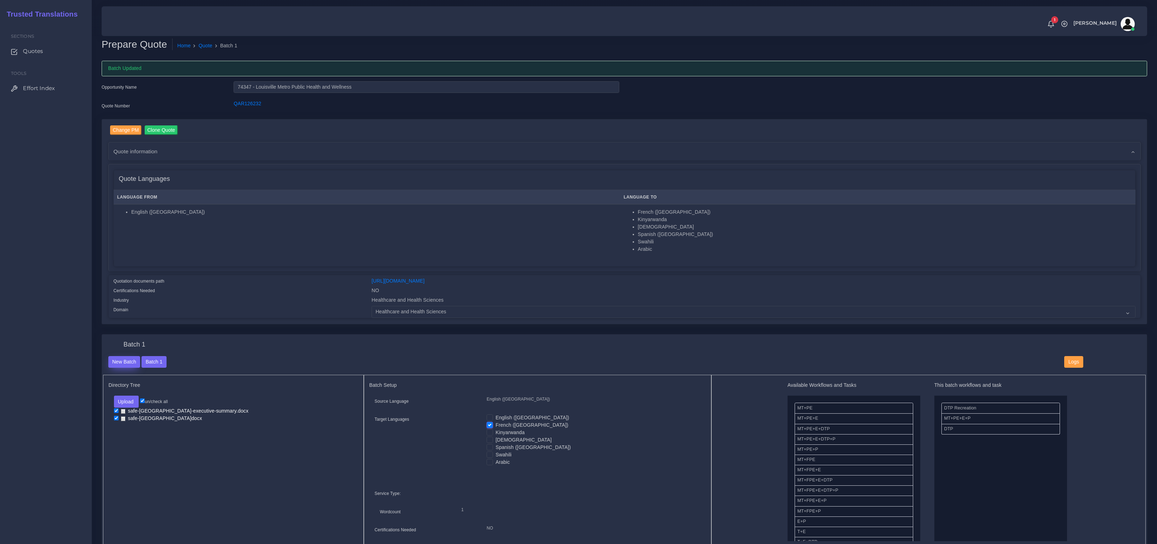  What do you see at coordinates (1128, 24) in the screenshot?
I see `img: avatar` at bounding box center [1128, 24].